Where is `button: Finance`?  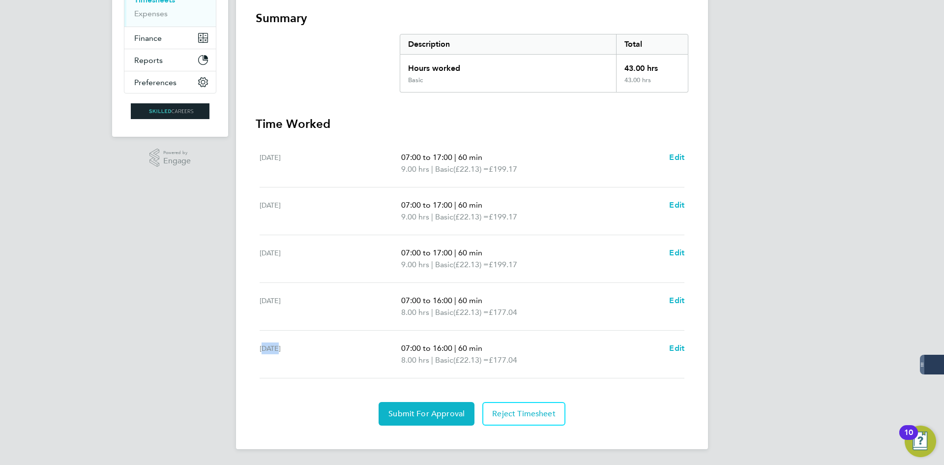 button: Finance is located at coordinates (170, 38).